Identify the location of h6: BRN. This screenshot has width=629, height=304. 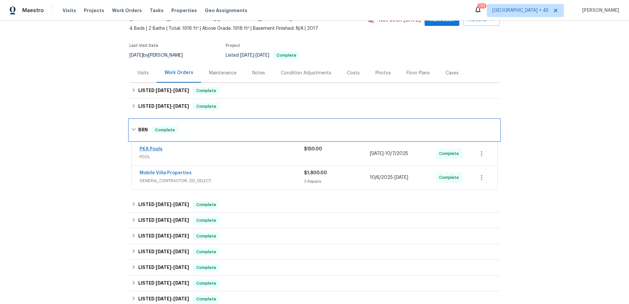
(143, 130).